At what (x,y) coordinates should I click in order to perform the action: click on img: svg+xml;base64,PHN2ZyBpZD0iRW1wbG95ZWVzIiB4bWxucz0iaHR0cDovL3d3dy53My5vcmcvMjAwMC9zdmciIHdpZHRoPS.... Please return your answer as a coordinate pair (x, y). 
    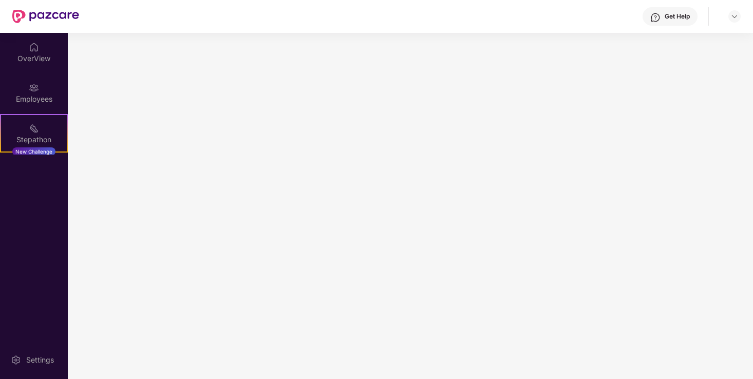
    Looking at the image, I should click on (34, 88).